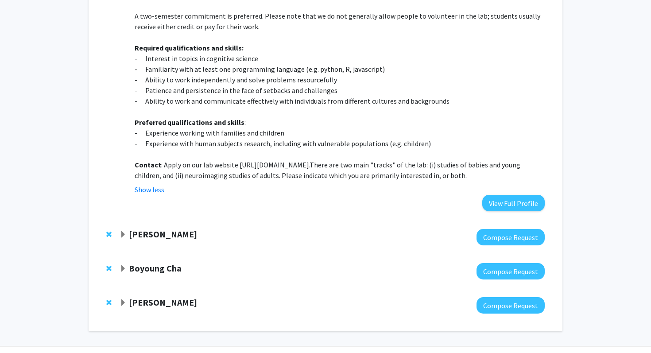 Image resolution: width=651 pixels, height=353 pixels. I want to click on p: - Experience working with families and children, so click(340, 133).